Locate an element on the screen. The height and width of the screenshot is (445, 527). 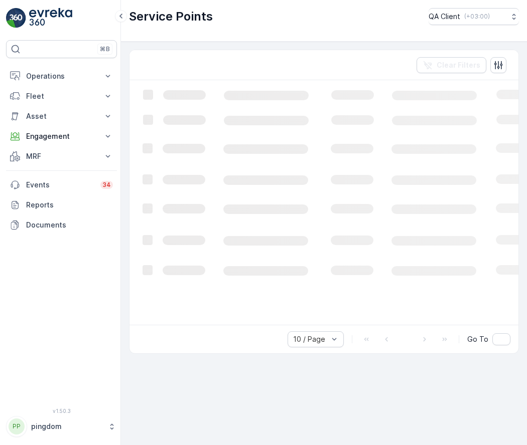
button: Clear Filters is located at coordinates (451, 65).